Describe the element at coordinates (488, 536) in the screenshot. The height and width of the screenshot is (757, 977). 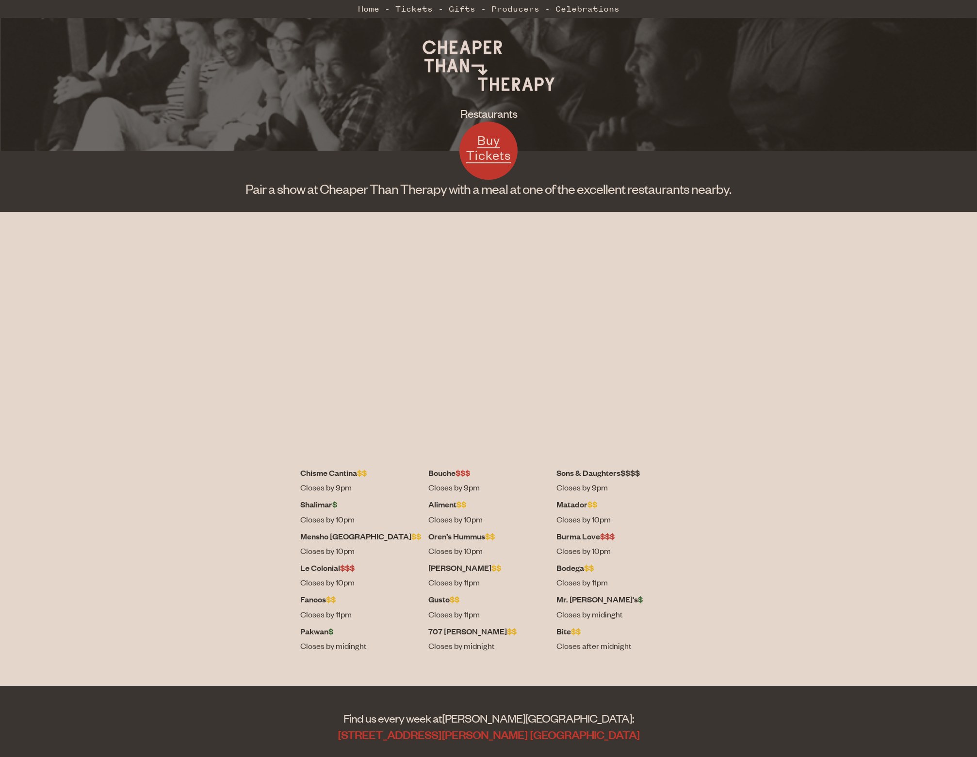
I see `dt: Oren’s Hummus` at that location.